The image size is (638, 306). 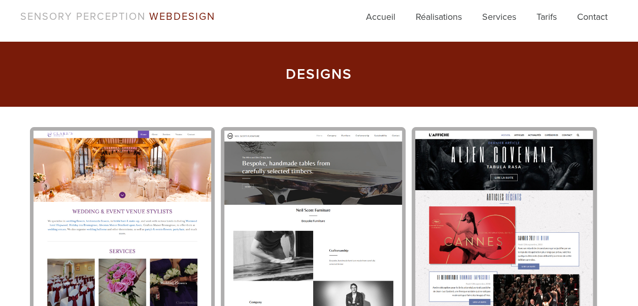 What do you see at coordinates (592, 20) in the screenshot?
I see `a: Contact` at bounding box center [592, 20].